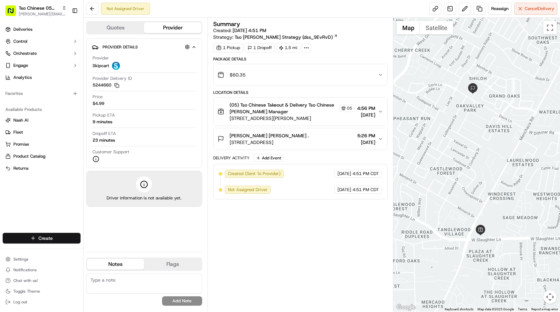  I want to click on div: 1 Pickup, so click(228, 48).